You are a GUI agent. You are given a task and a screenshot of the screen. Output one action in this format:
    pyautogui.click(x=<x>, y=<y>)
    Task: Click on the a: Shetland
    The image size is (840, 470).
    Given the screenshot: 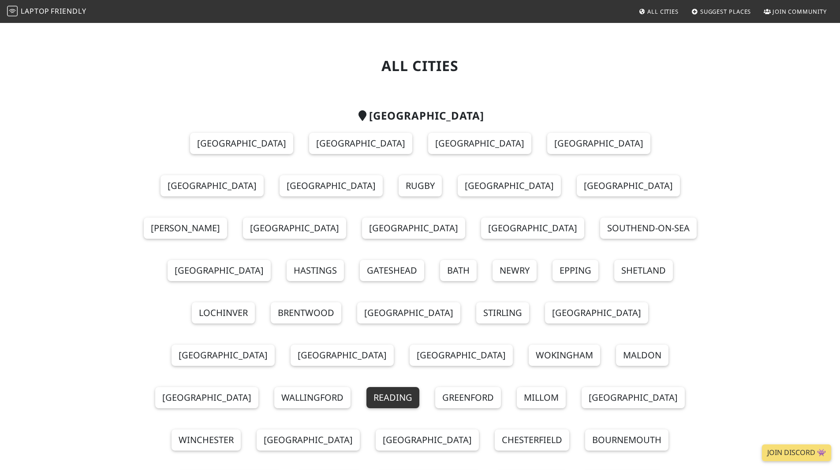 What is the action you would take?
    pyautogui.click(x=644, y=270)
    